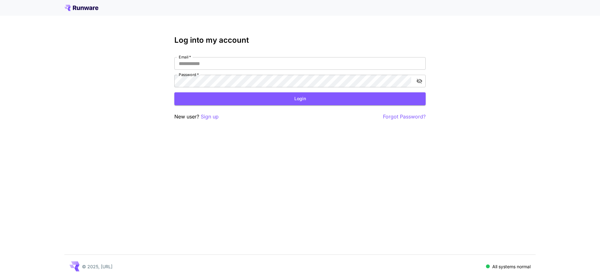 The height and width of the screenshot is (278, 600). What do you see at coordinates (210, 117) in the screenshot?
I see `p: Sign up` at bounding box center [210, 117].